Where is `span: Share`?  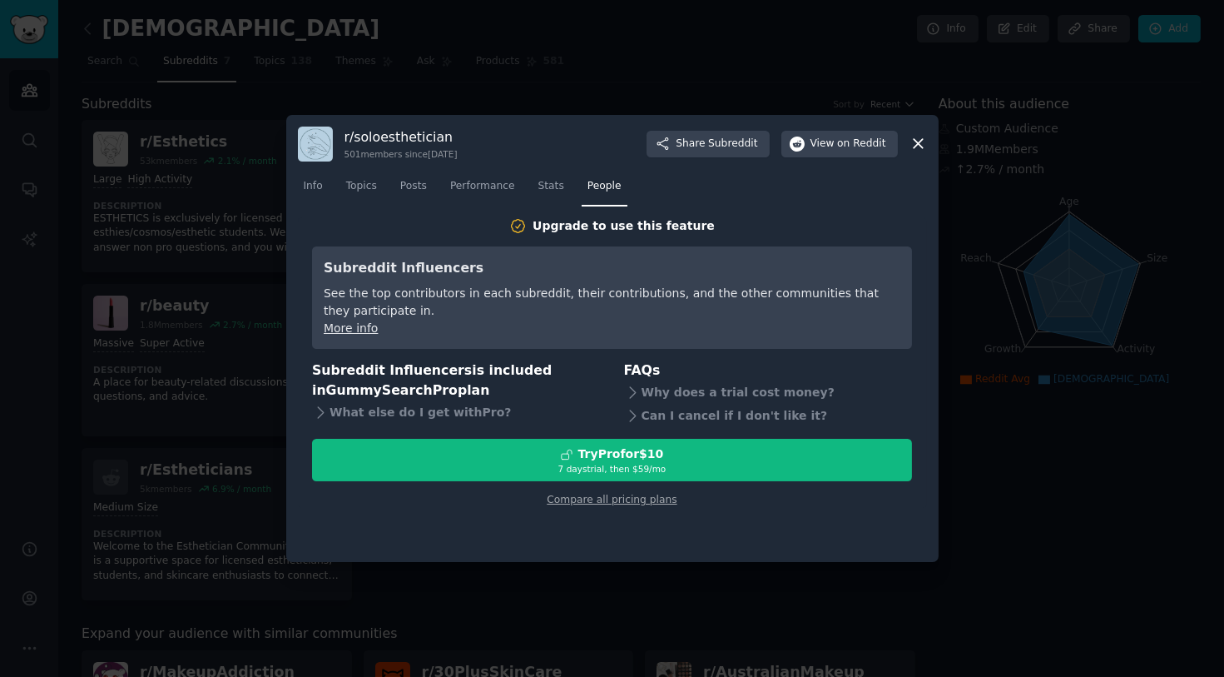 span: Share is located at coordinates (717, 144).